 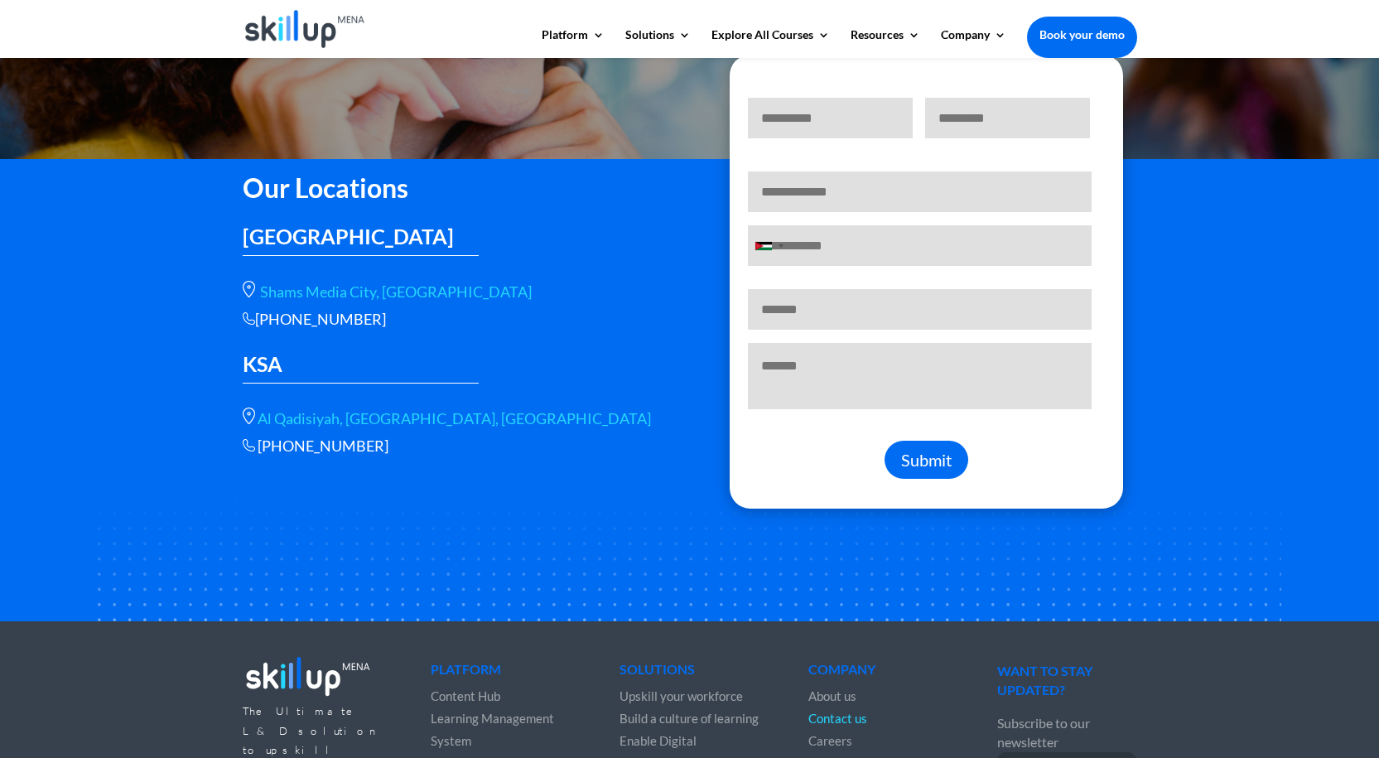 I want to click on span: Contact us, so click(x=837, y=718).